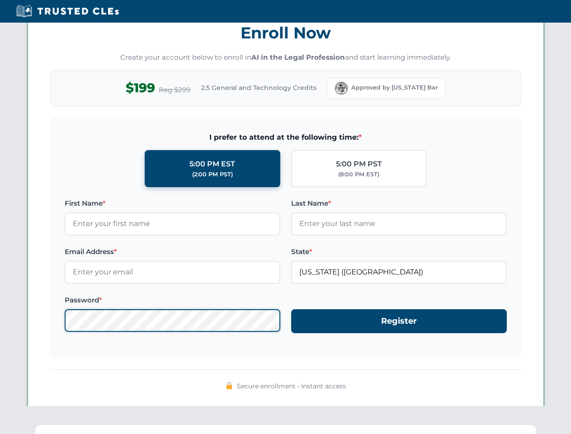 Image resolution: width=571 pixels, height=434 pixels. Describe the element at coordinates (140, 88) in the screenshot. I see `span: $199` at that location.